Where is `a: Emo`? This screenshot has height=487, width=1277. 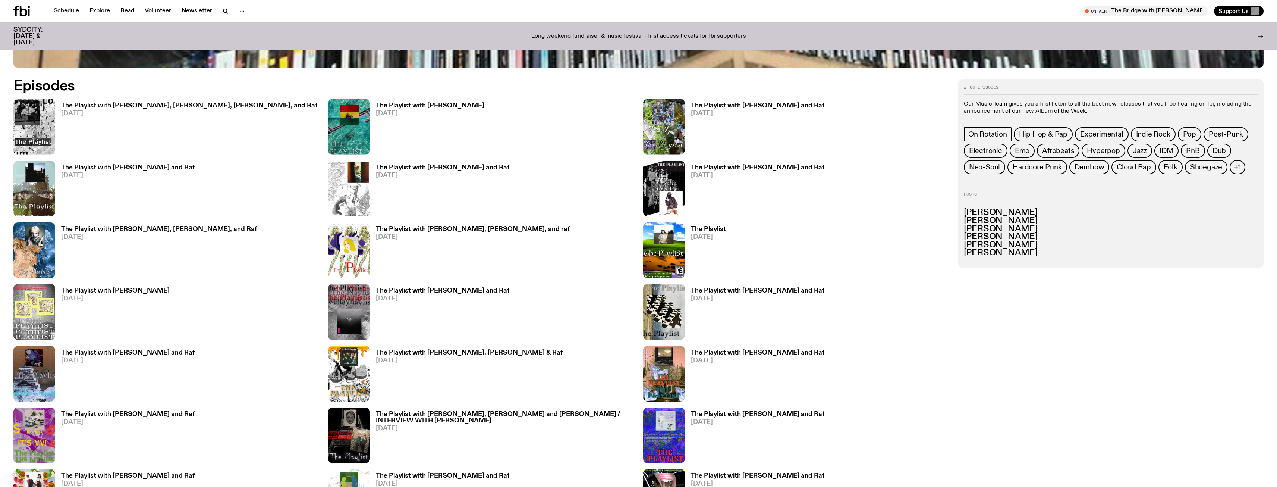 a: Emo is located at coordinates (1022, 151).